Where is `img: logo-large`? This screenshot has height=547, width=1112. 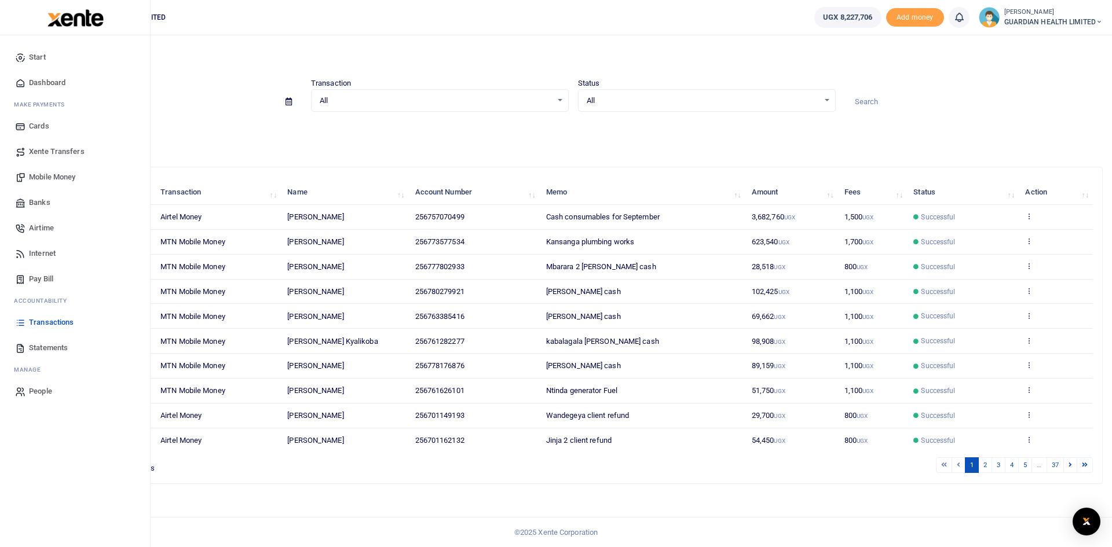 img: logo-large is located at coordinates (75, 18).